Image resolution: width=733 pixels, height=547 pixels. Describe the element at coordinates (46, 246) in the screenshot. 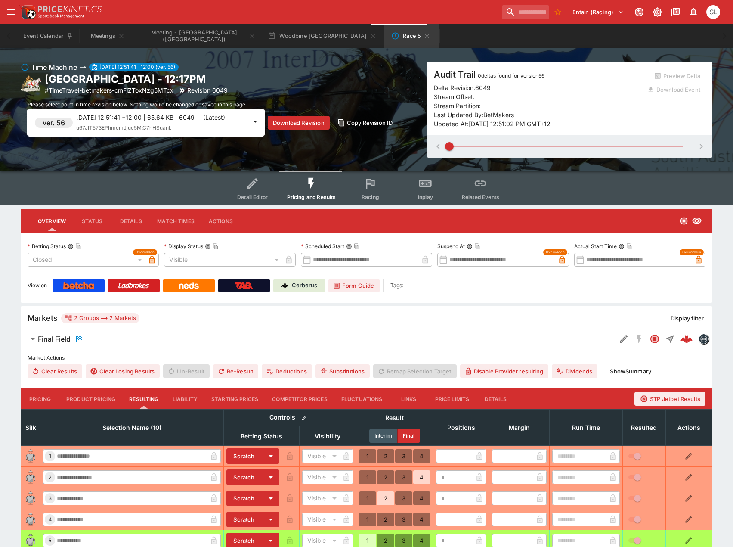

I see `p: Betting Status` at that location.